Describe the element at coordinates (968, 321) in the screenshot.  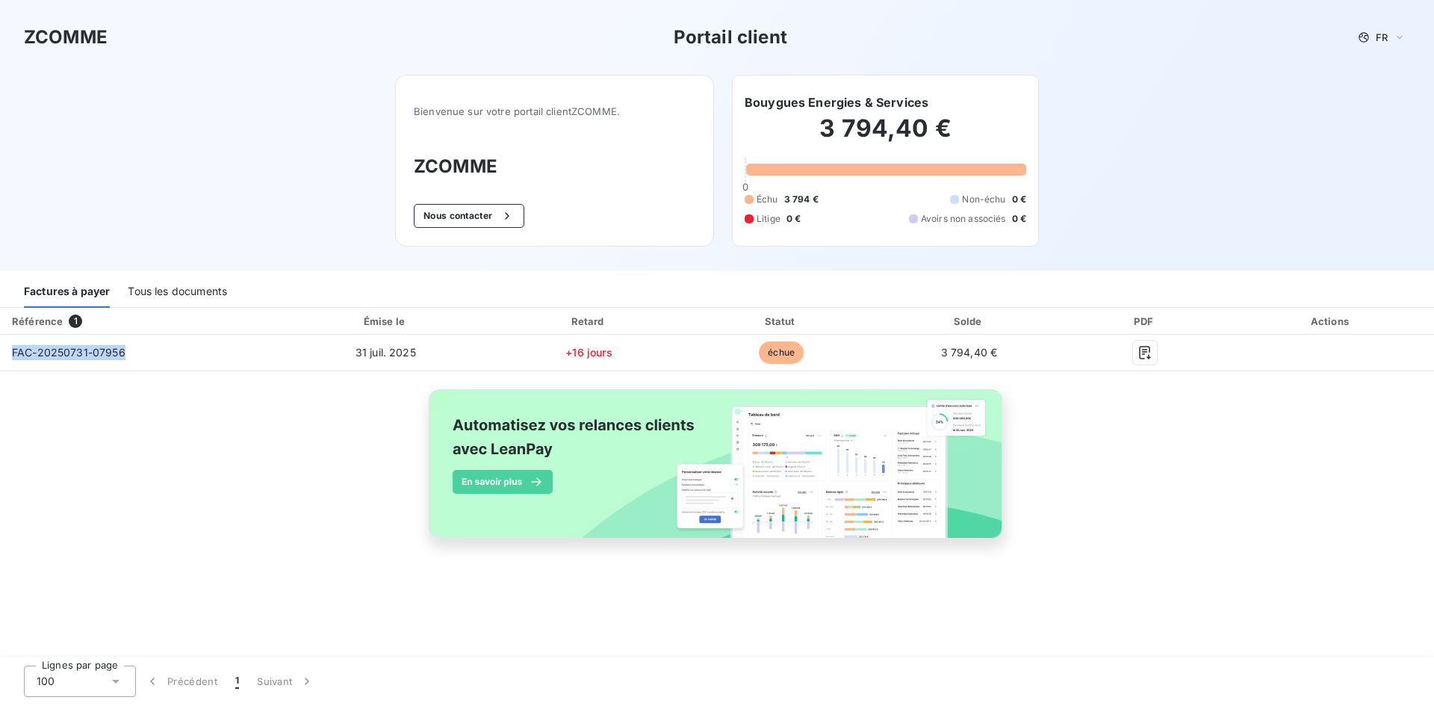
I see `div: Solde` at that location.